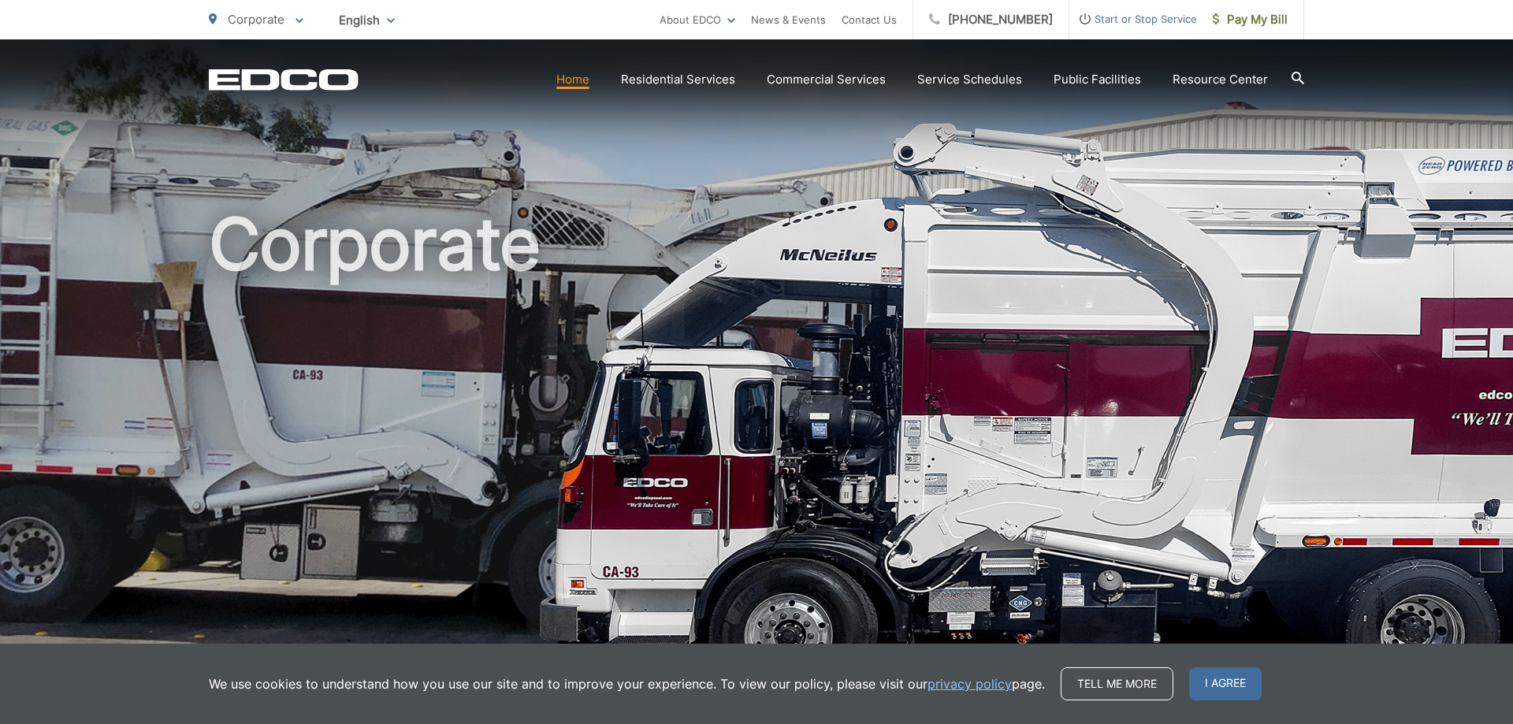 This screenshot has height=724, width=1513. Describe the element at coordinates (1220, 80) in the screenshot. I see `a: Resource Center` at that location.